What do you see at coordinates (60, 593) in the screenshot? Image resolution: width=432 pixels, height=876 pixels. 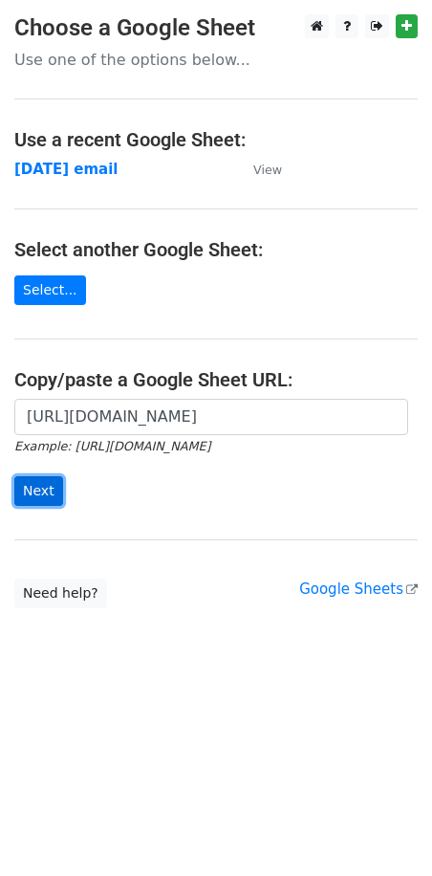 I see `a: Need help?` at bounding box center [60, 593].